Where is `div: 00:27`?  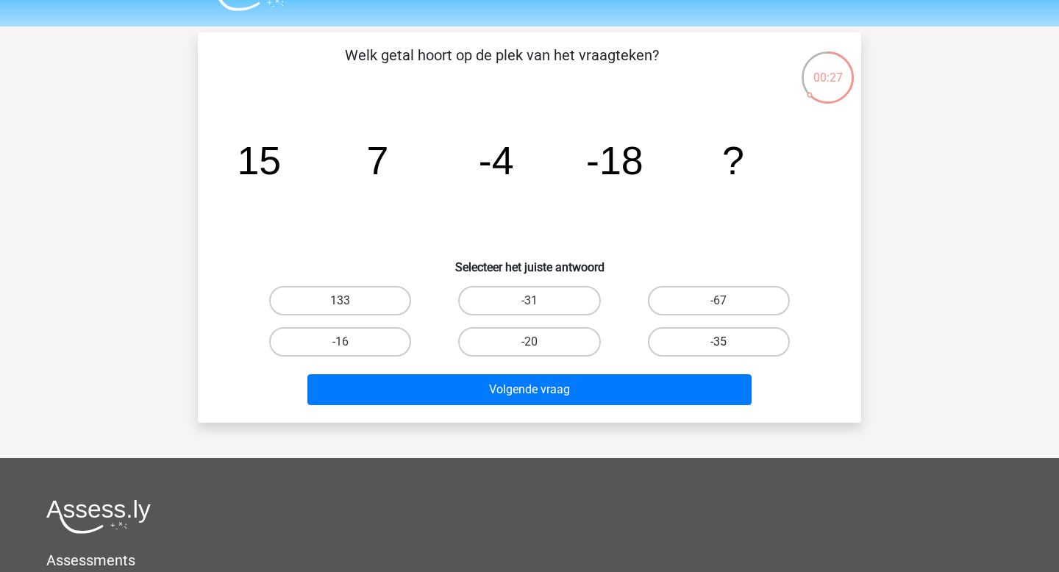
div: 00:27 is located at coordinates (827, 68).